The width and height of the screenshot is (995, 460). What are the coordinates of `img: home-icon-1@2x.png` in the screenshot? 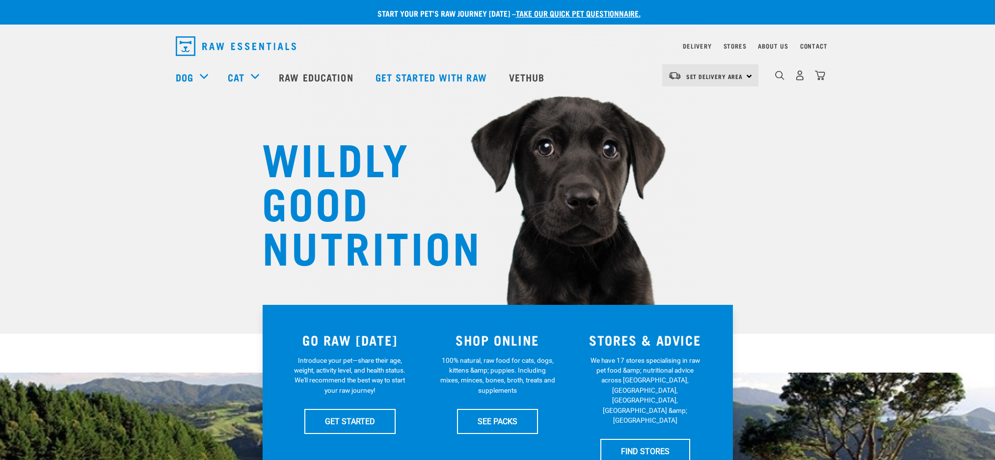 It's located at (780, 75).